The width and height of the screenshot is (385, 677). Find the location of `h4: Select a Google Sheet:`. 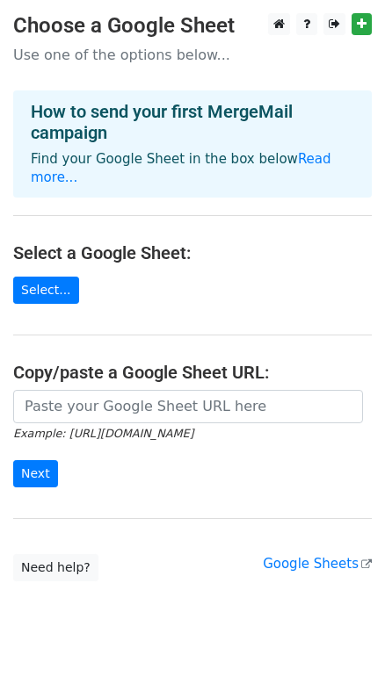

h4: Select a Google Sheet: is located at coordinates (192, 253).